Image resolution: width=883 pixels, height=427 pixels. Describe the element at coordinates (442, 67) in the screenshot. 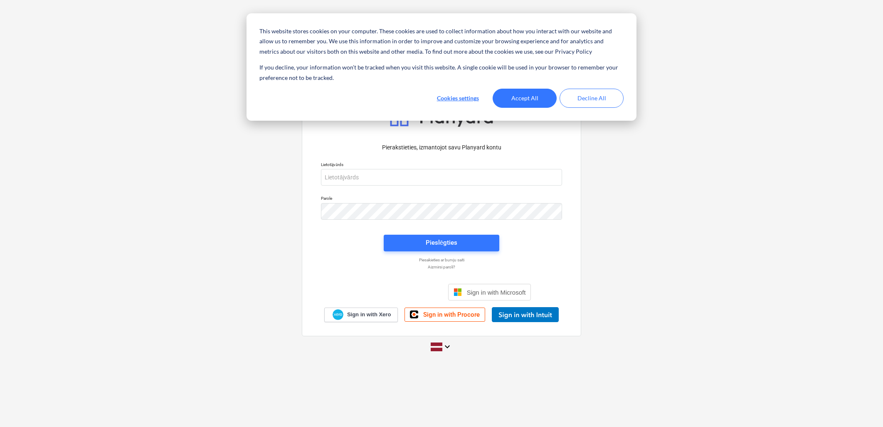

I see `div: Cookie banner` at that location.